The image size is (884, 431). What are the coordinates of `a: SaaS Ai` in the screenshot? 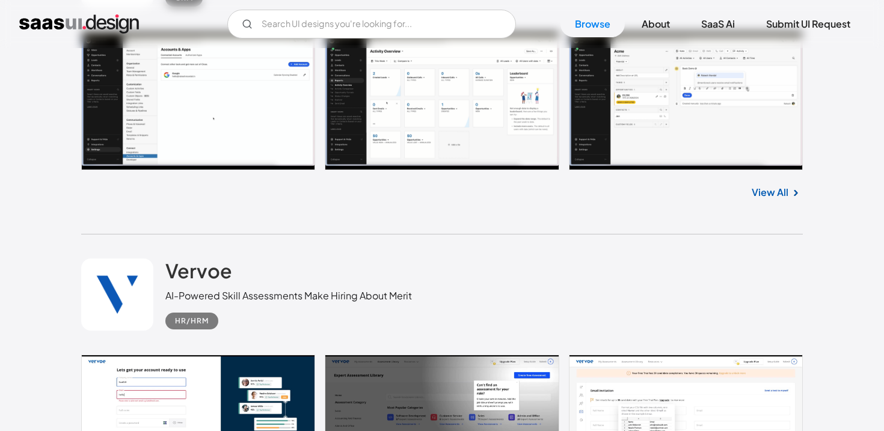 It's located at (718, 24).